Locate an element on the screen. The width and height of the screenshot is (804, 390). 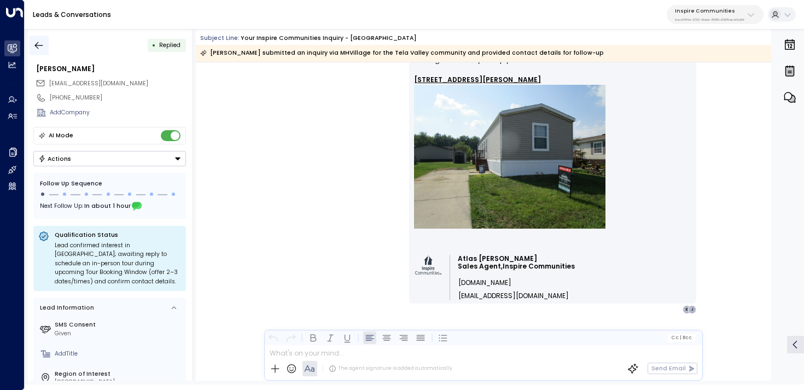
div: K is located at coordinates (687, 310).